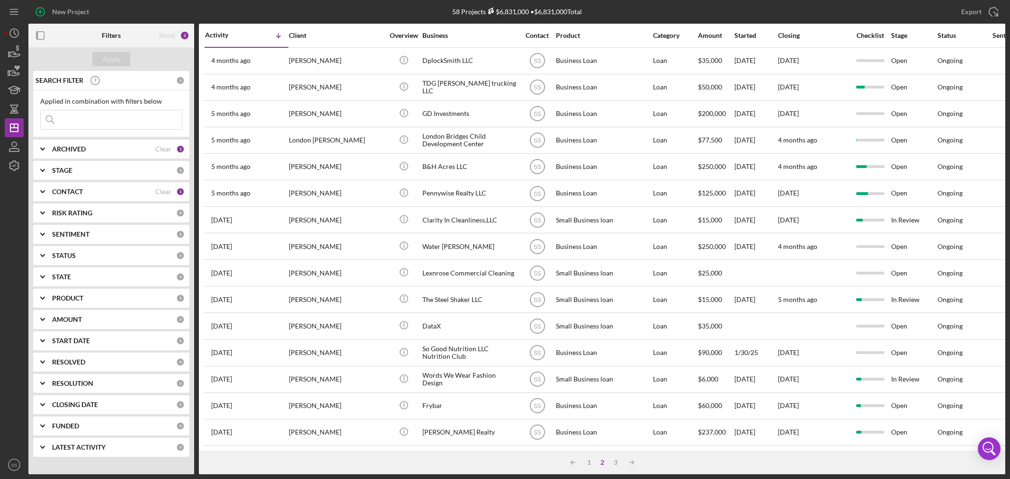 The height and width of the screenshot is (479, 1010). Describe the element at coordinates (14, 465) in the screenshot. I see `button: SS` at that location.